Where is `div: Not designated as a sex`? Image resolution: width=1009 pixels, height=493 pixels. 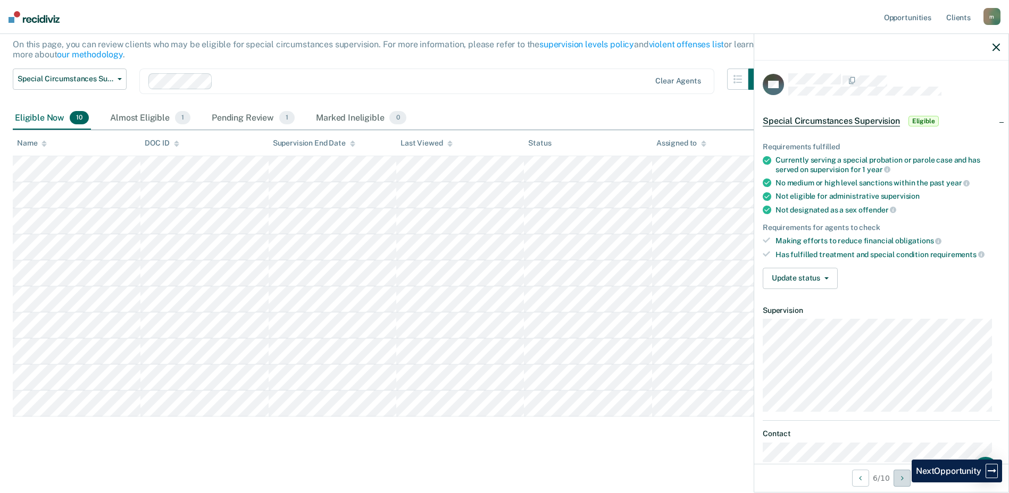
div: Not designated as a sex is located at coordinates (887, 210).